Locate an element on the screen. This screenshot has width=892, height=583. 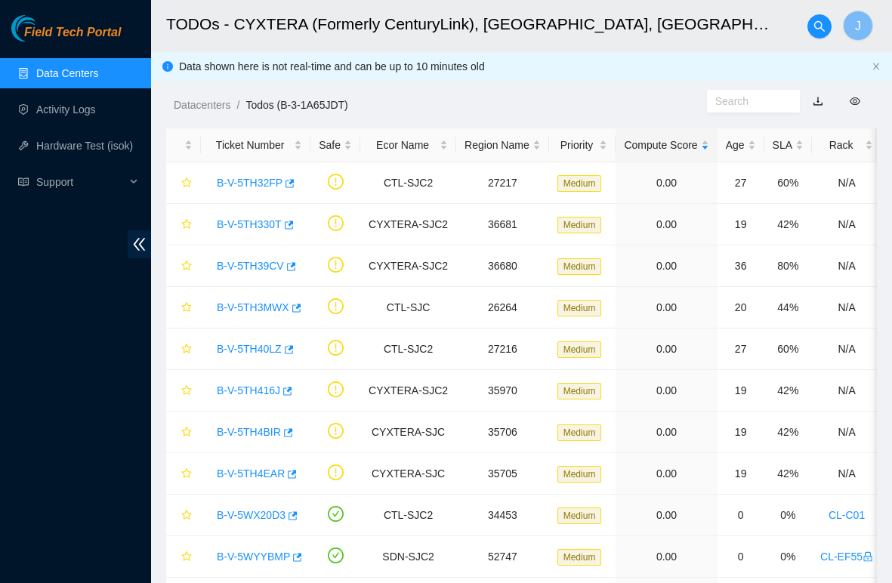
a: Hardware Test (isok) is located at coordinates (85, 146).